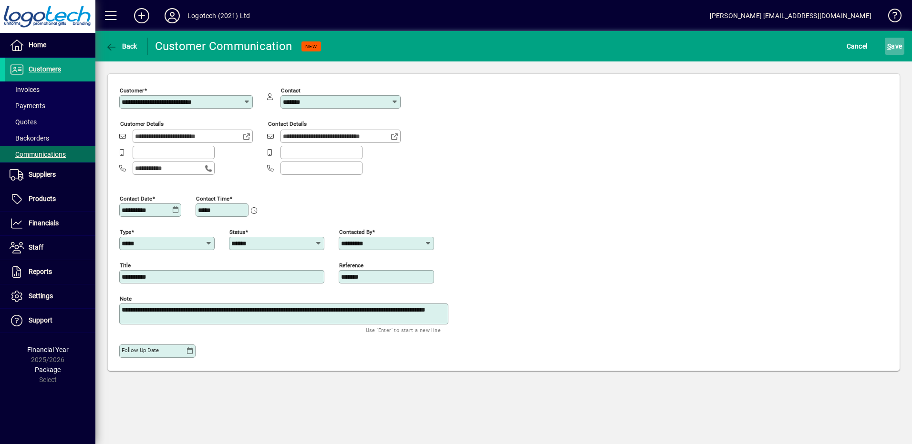  I want to click on span: Home, so click(37, 45).